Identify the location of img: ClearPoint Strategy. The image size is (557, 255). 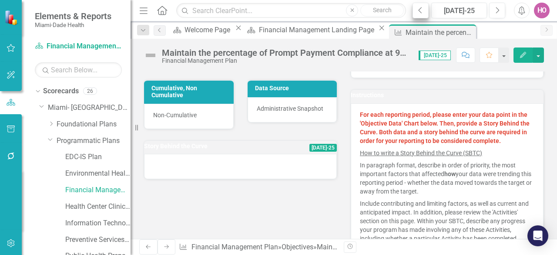
(12, 17).